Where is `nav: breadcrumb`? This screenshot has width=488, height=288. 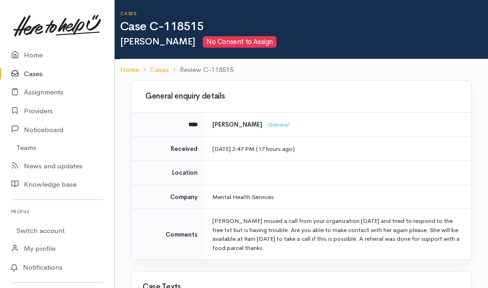 nav: breadcrumb is located at coordinates (301, 70).